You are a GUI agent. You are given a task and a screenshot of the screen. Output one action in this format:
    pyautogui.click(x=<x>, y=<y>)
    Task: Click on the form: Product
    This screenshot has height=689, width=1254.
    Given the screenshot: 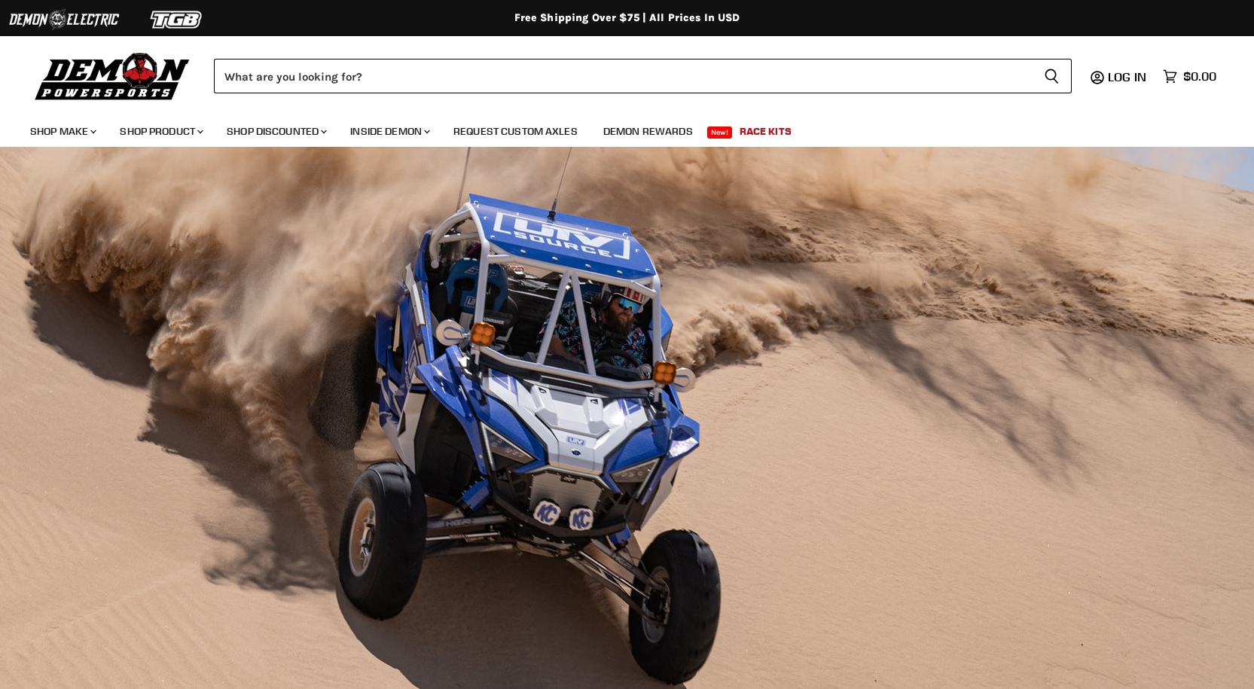 What is the action you would take?
    pyautogui.click(x=642, y=76)
    